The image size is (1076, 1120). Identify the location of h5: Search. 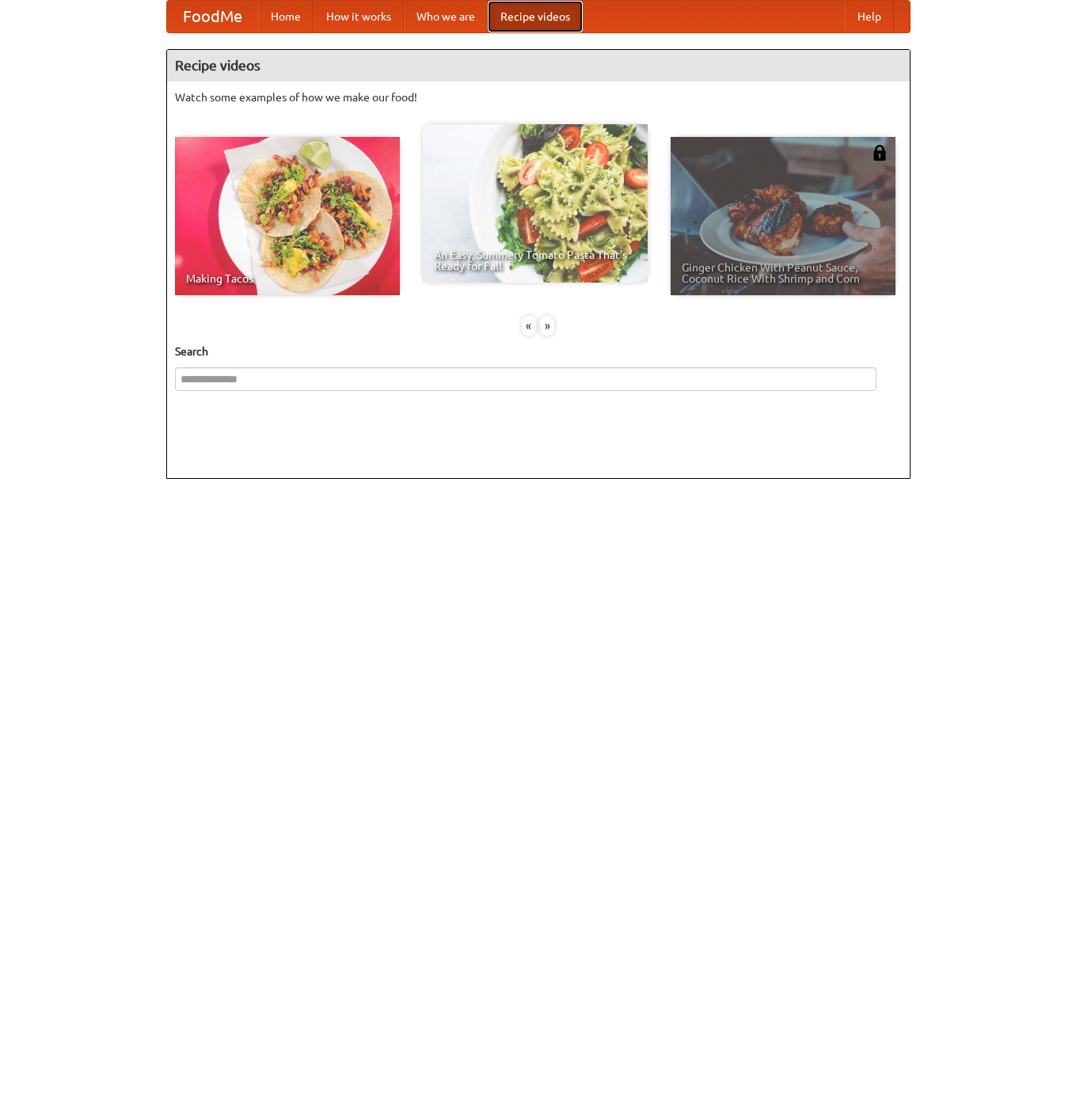
(538, 352).